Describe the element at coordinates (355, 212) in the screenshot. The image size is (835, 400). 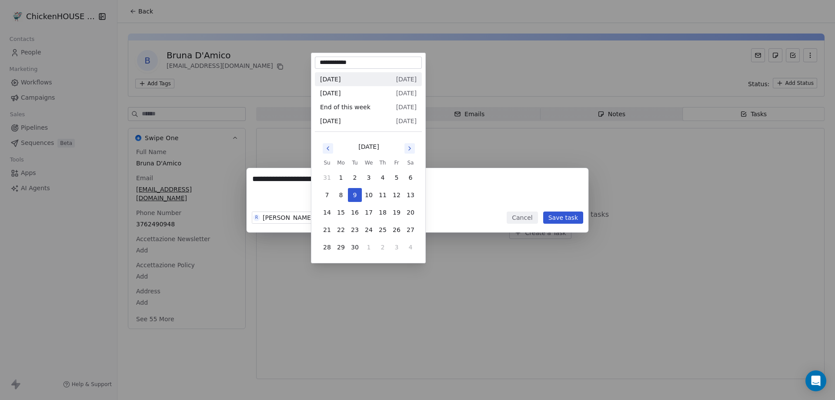
I see `button: 16` at that location.